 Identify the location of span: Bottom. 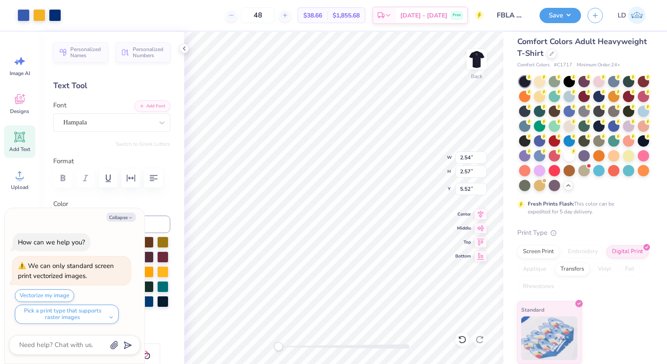
(463, 256).